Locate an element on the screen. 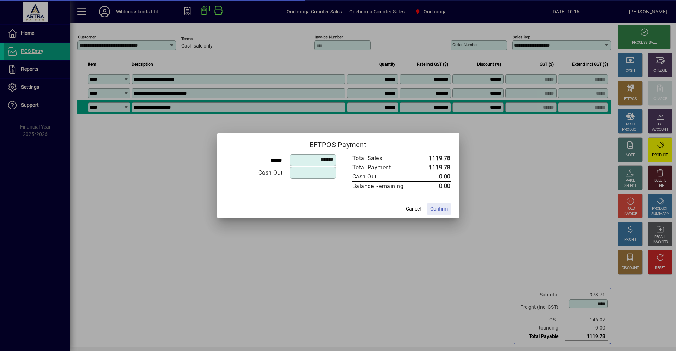 This screenshot has width=676, height=351. button: Cancel is located at coordinates (413, 209).